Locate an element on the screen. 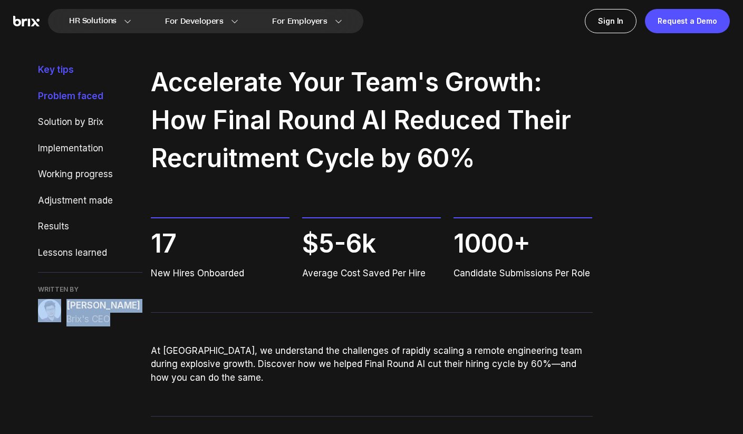  div: Problem faced is located at coordinates (90, 97).